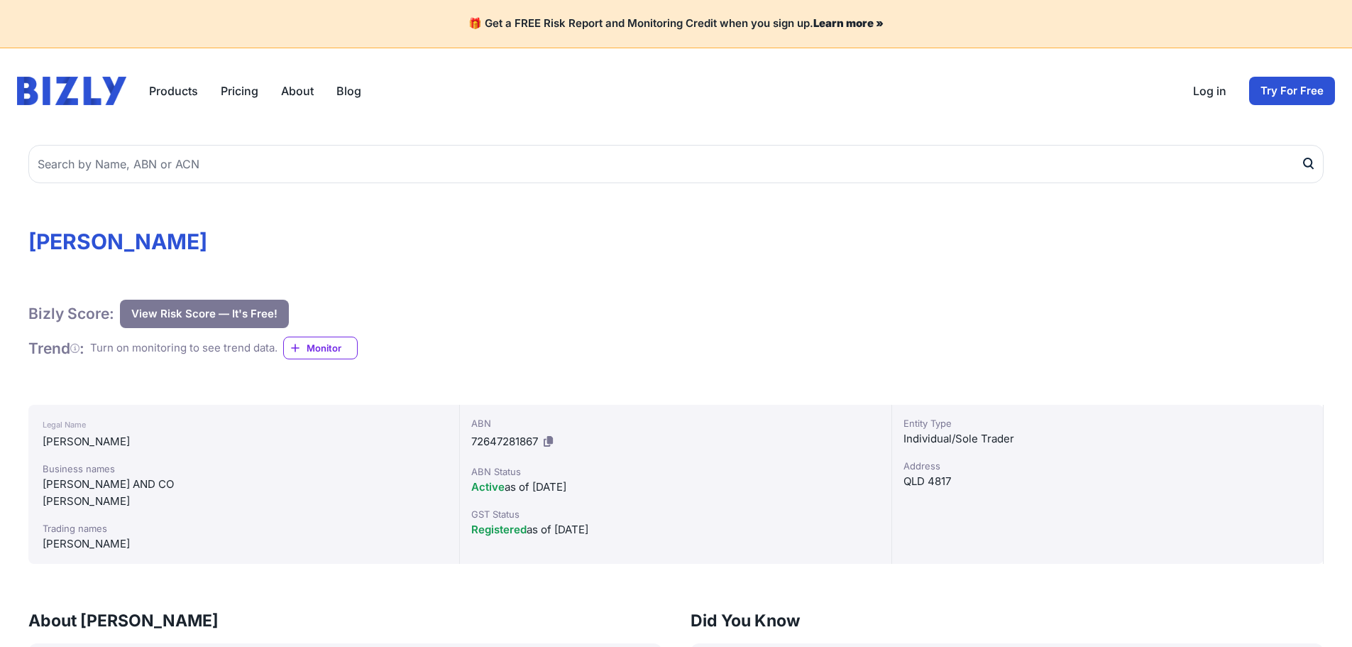  What do you see at coordinates (1209, 91) in the screenshot?
I see `a: Log in` at bounding box center [1209, 91].